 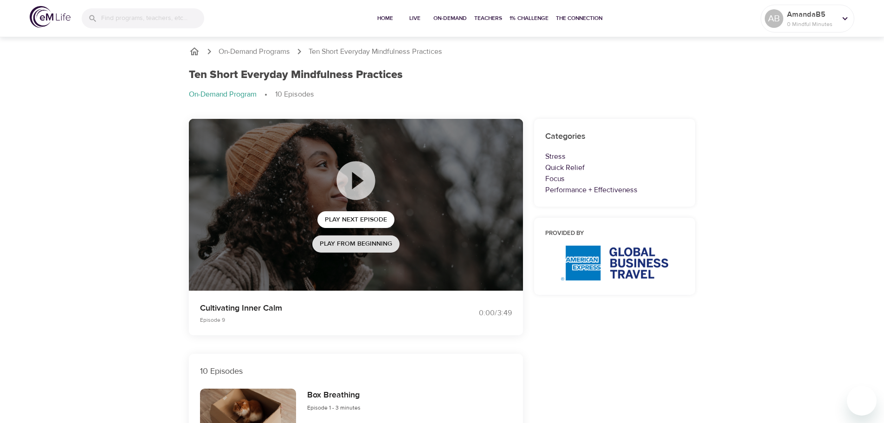 What do you see at coordinates (615, 179) in the screenshot?
I see `p: Focus` at bounding box center [615, 179].